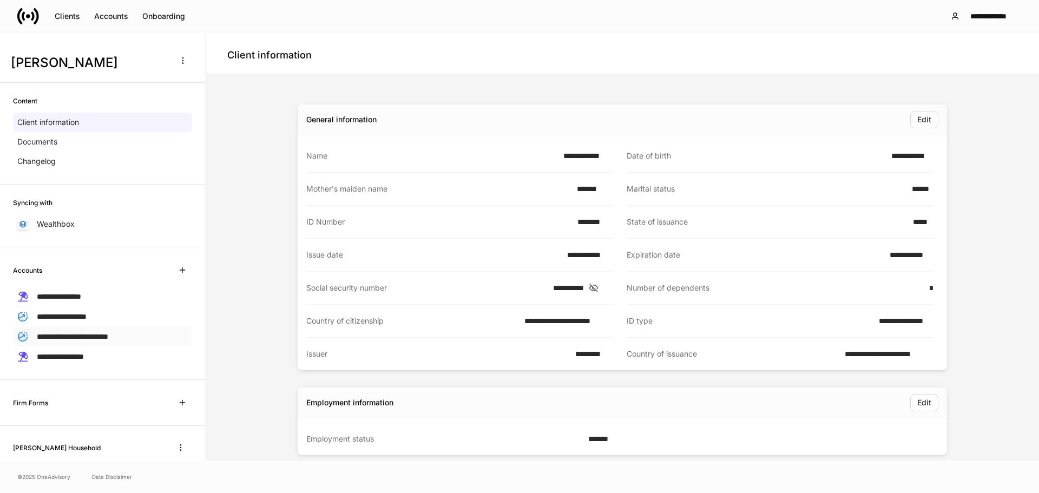 The width and height of the screenshot is (1039, 493). What do you see at coordinates (102, 142) in the screenshot?
I see `a: Documents` at bounding box center [102, 142].